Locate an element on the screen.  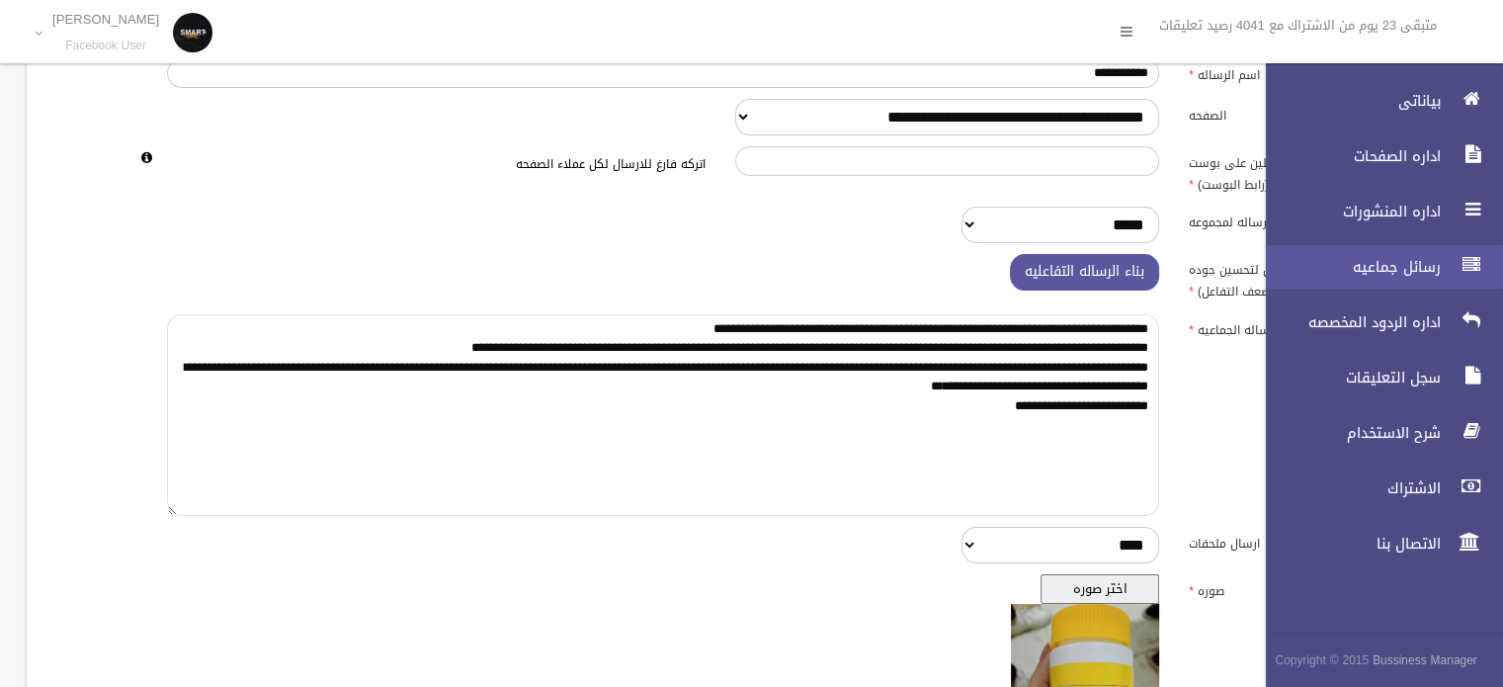
button: بناء الرساله التفاعليه is located at coordinates (1084, 272).